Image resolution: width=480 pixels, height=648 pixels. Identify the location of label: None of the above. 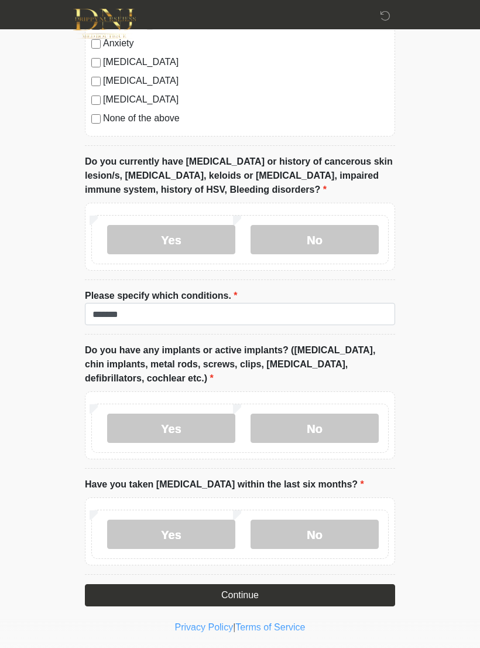
(246, 118).